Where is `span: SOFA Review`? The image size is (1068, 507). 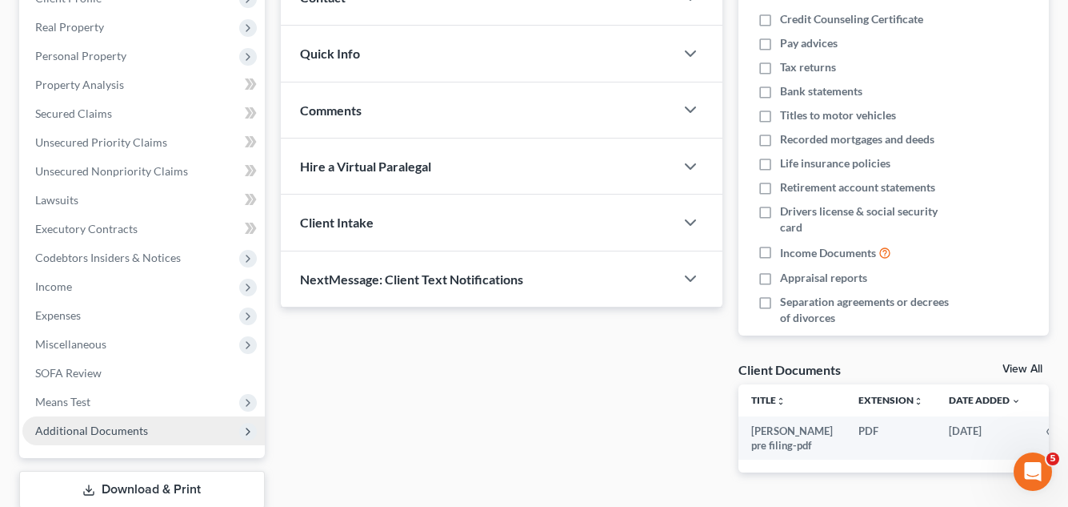 span: SOFA Review is located at coordinates (68, 372).